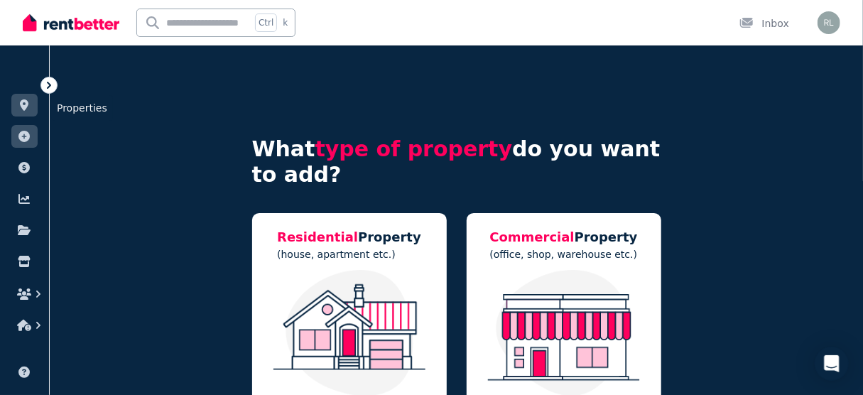  Describe the element at coordinates (531, 237) in the screenshot. I see `span: Commercial` at that location.